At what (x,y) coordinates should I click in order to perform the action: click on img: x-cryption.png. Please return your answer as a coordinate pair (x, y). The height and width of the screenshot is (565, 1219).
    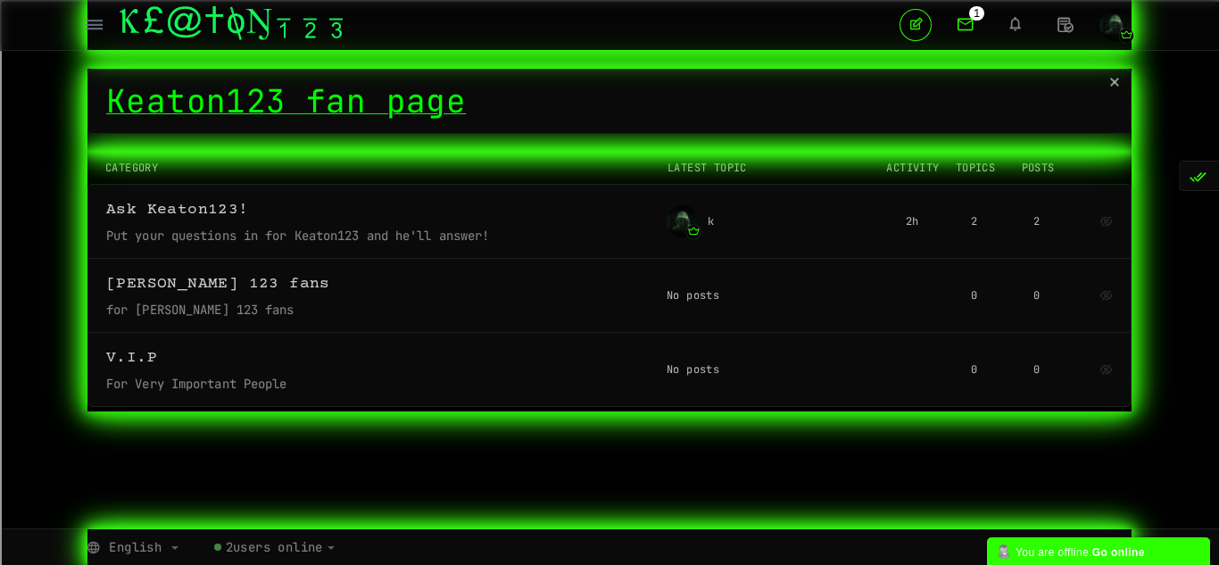
    Looking at the image, I should click on (231, 23).